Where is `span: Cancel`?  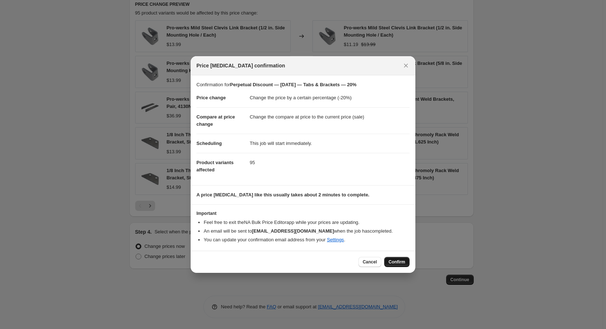 span: Cancel is located at coordinates (370, 262).